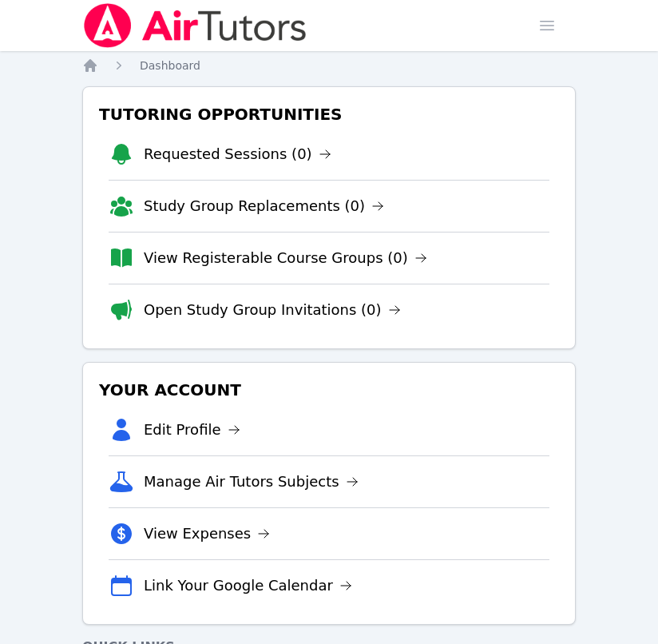 This screenshot has height=644, width=658. I want to click on a: Open Study Group Invitations (0), so click(272, 310).